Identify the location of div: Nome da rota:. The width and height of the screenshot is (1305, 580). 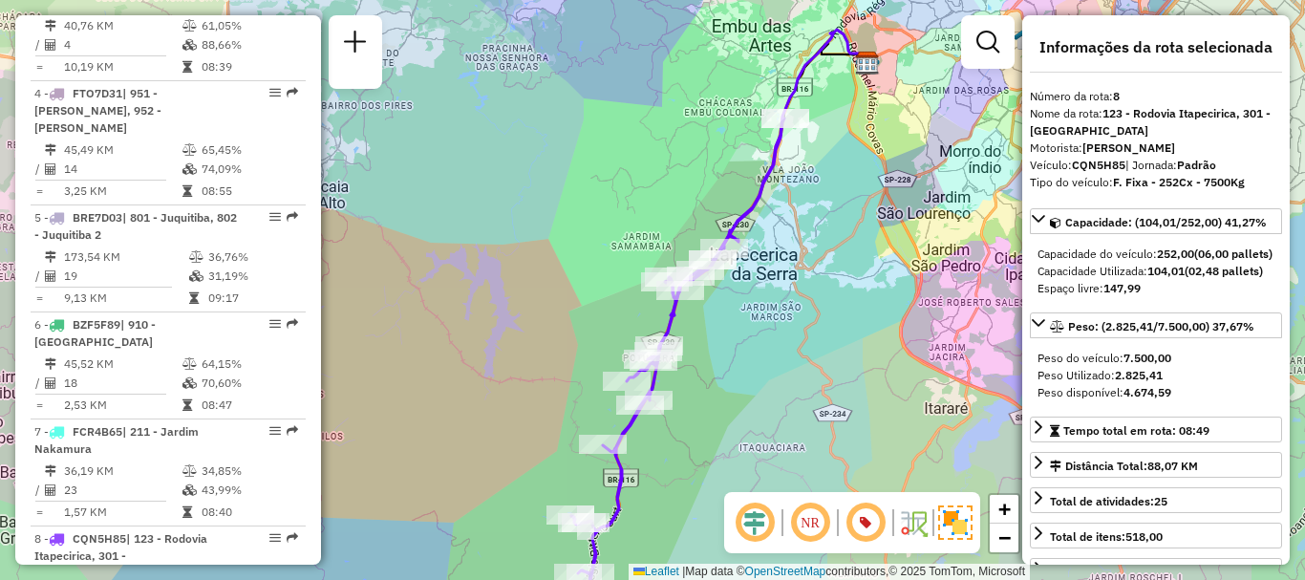
(1156, 122).